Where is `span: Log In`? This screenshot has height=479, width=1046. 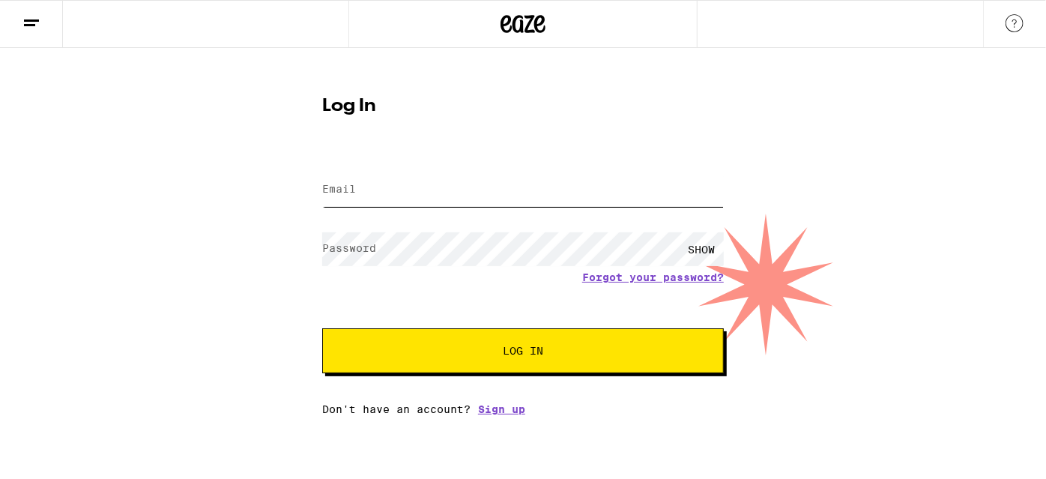 span: Log In is located at coordinates (523, 351).